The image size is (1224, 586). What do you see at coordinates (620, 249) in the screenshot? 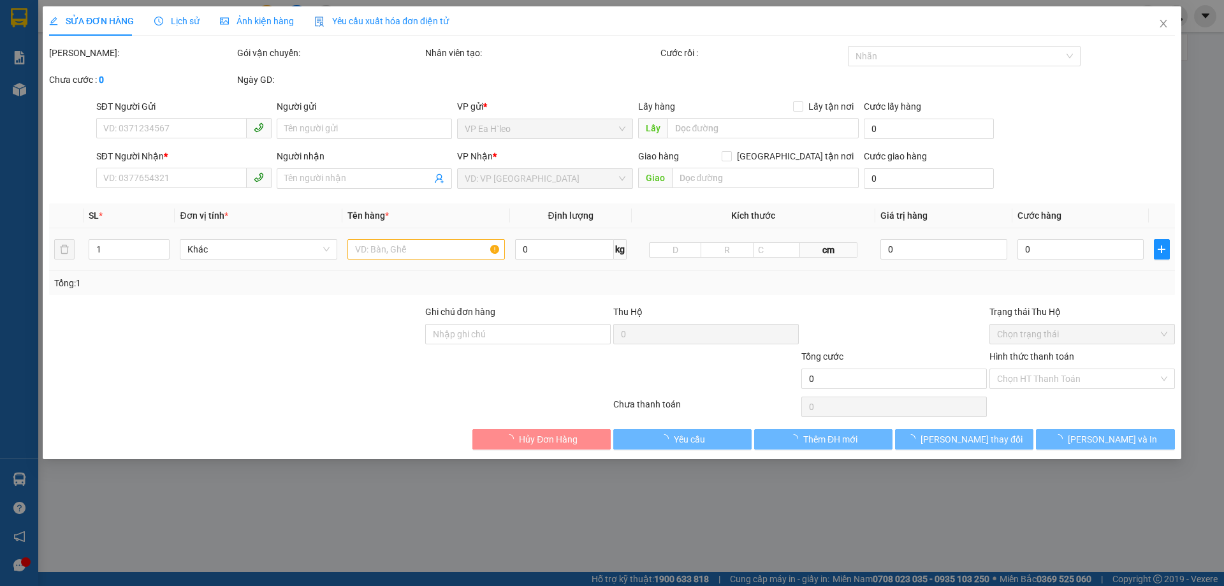
I see `span: kg` at bounding box center [620, 249].